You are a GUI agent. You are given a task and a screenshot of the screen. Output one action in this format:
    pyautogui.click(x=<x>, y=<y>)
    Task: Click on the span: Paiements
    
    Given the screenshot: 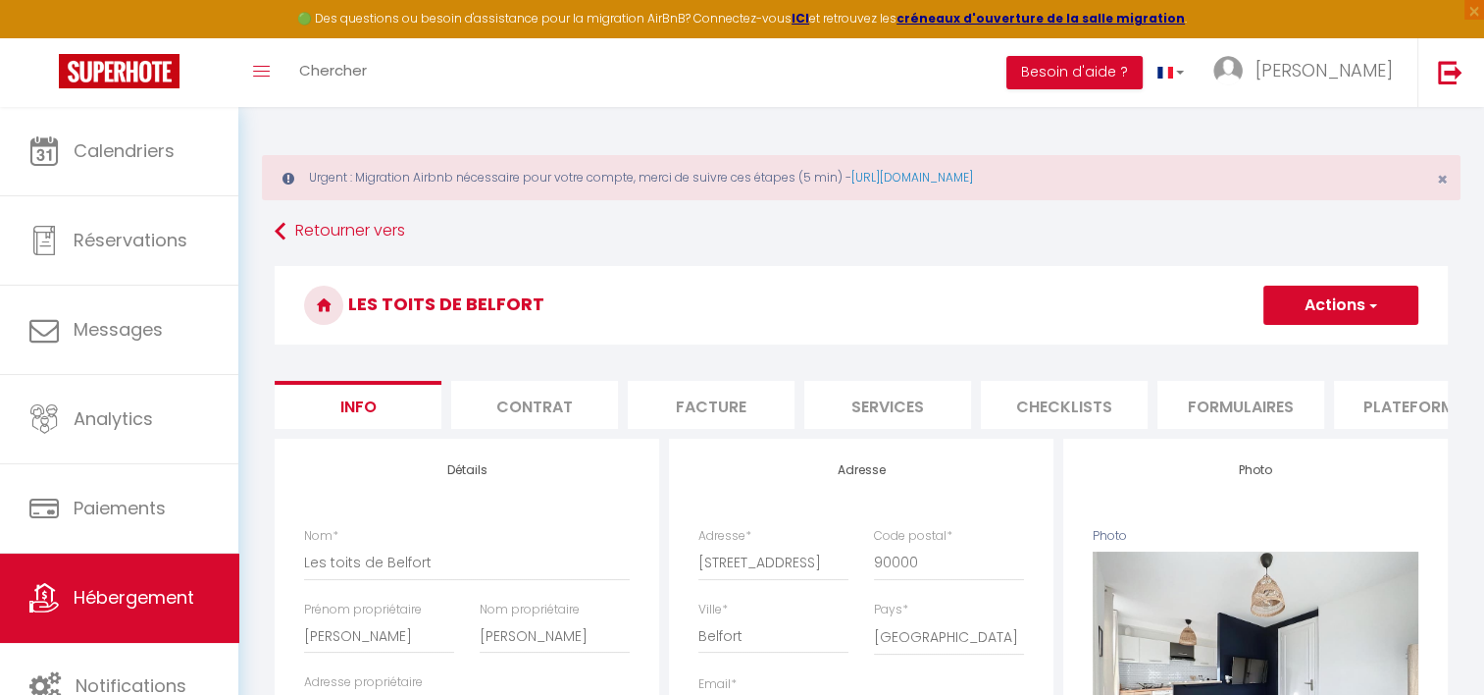 What is the action you would take?
    pyautogui.click(x=120, y=507)
    